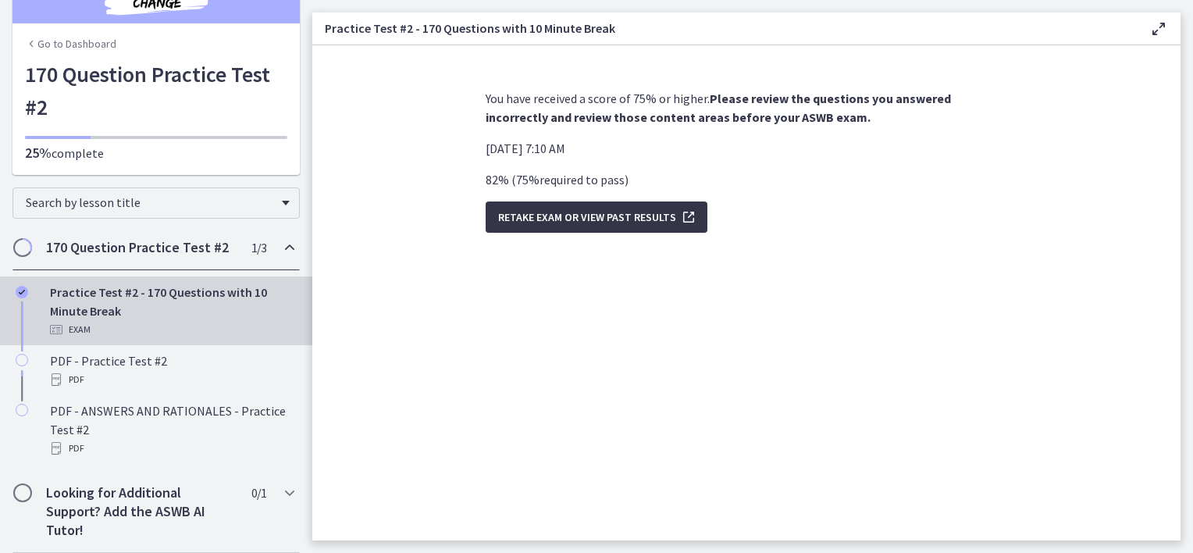 This screenshot has height=553, width=1193. I want to click on div: PDF - Practice Test #2, so click(172, 370).